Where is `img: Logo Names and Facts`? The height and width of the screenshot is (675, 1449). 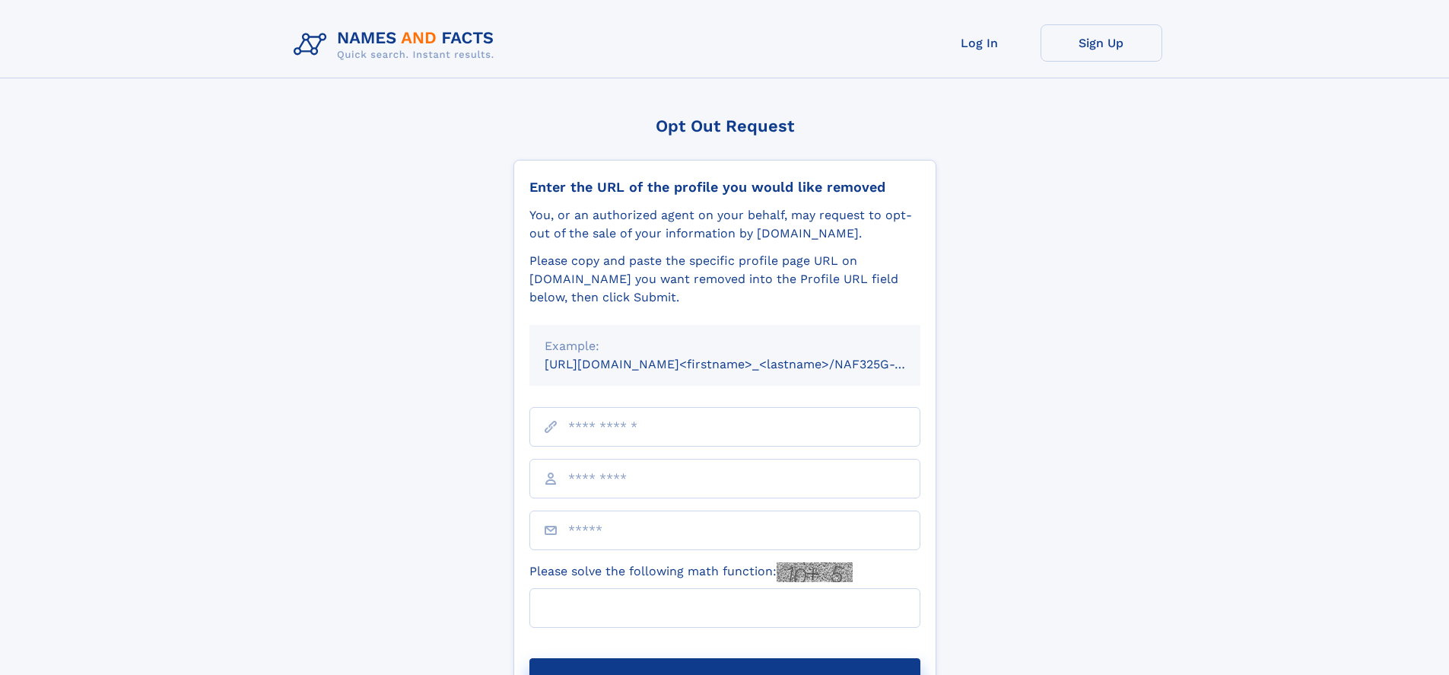
img: Logo Names and Facts is located at coordinates (397, 45).